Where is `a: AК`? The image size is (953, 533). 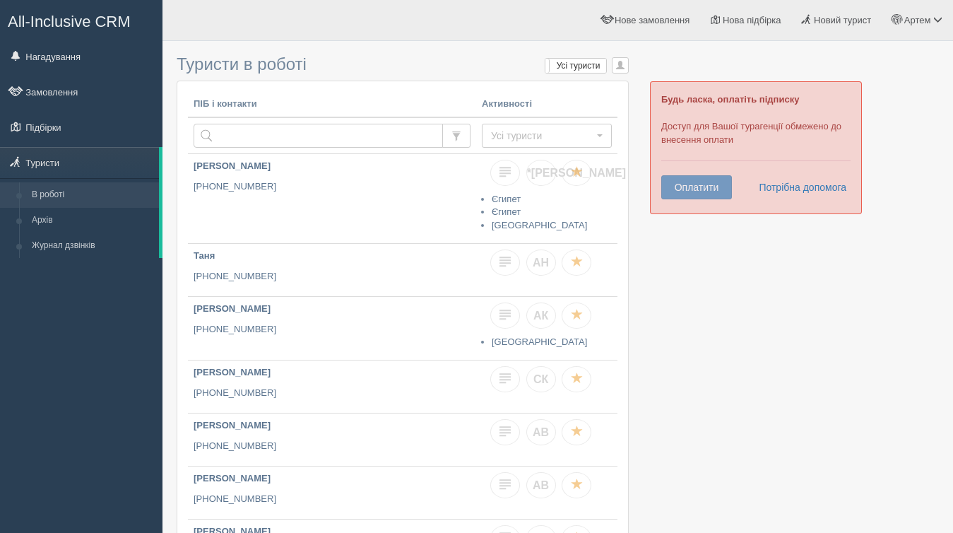
a: AК is located at coordinates (541, 315).